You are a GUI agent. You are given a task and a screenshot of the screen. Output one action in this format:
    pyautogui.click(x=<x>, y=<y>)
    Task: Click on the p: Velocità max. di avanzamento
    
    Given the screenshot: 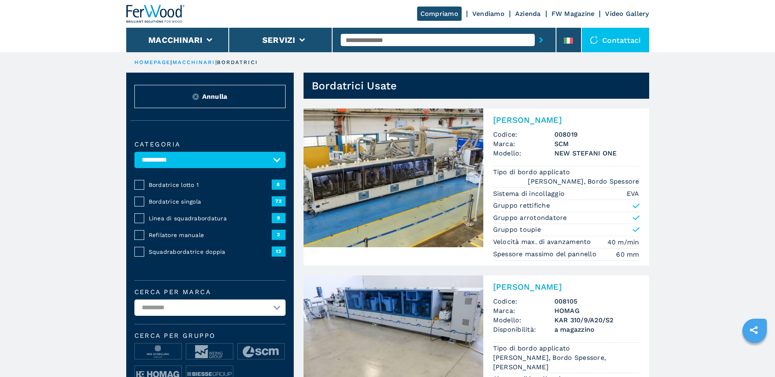 What is the action you would take?
    pyautogui.click(x=543, y=242)
    